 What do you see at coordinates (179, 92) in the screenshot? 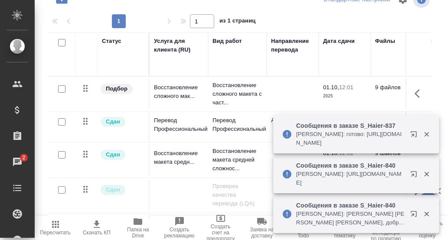
I see `p: Восстановление сложного мак...` at bounding box center [179, 92].